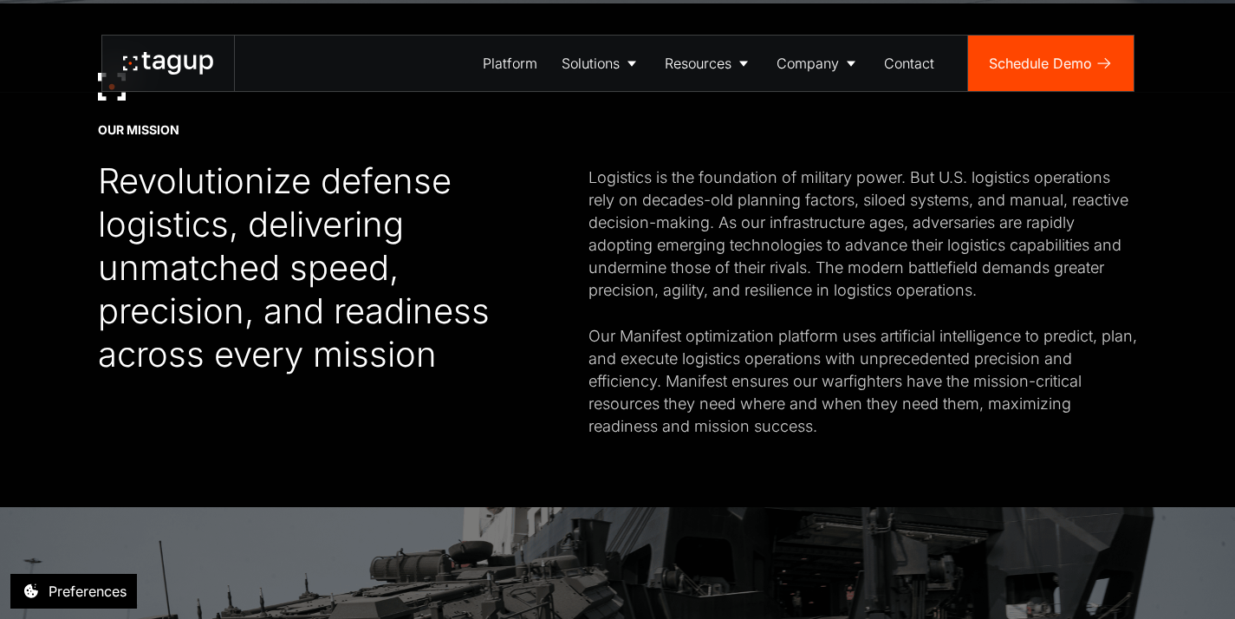 The image size is (1235, 619). I want to click on a: Company, so click(818, 63).